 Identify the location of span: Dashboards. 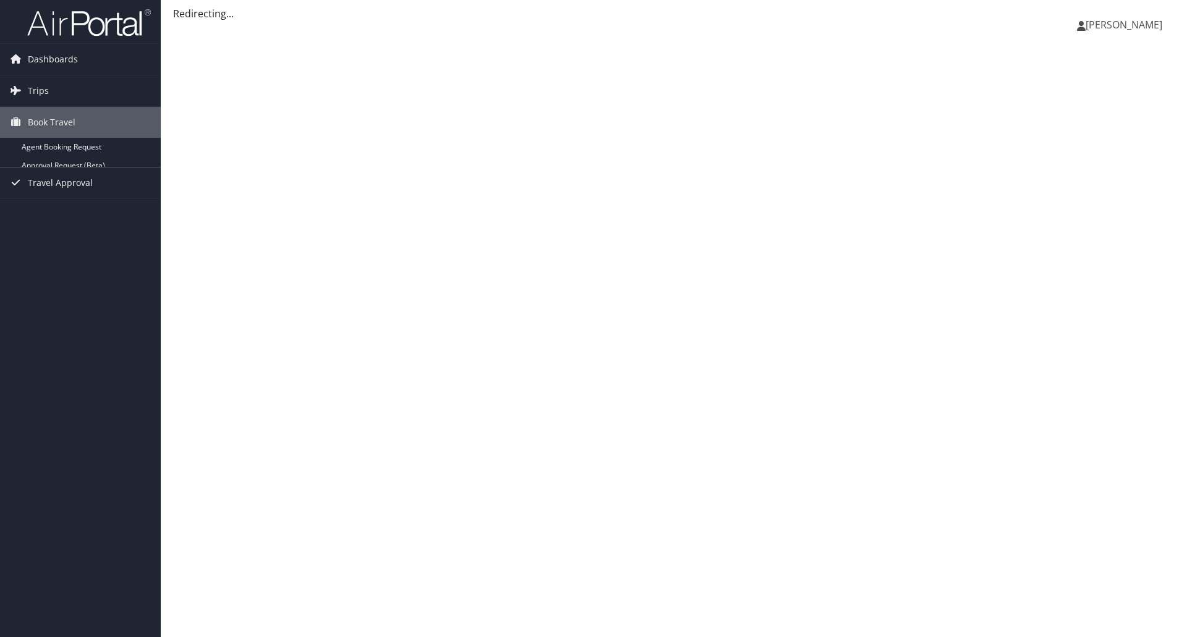
(53, 59).